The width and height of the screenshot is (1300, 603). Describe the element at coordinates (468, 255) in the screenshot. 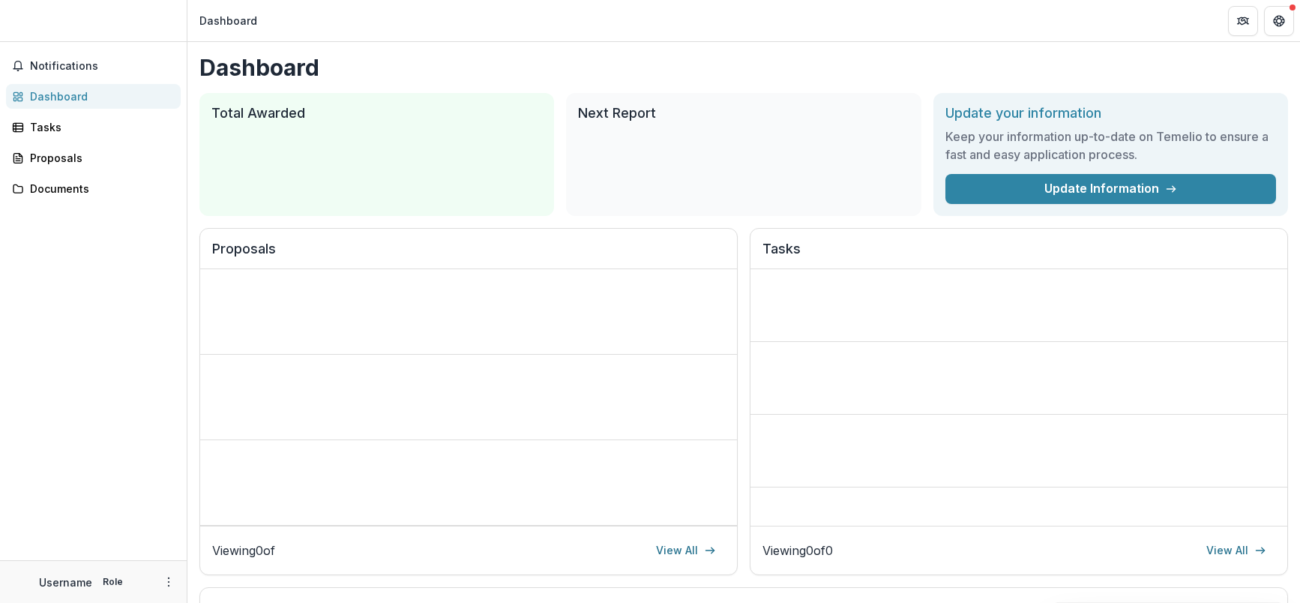

I see `h2: Proposals` at that location.